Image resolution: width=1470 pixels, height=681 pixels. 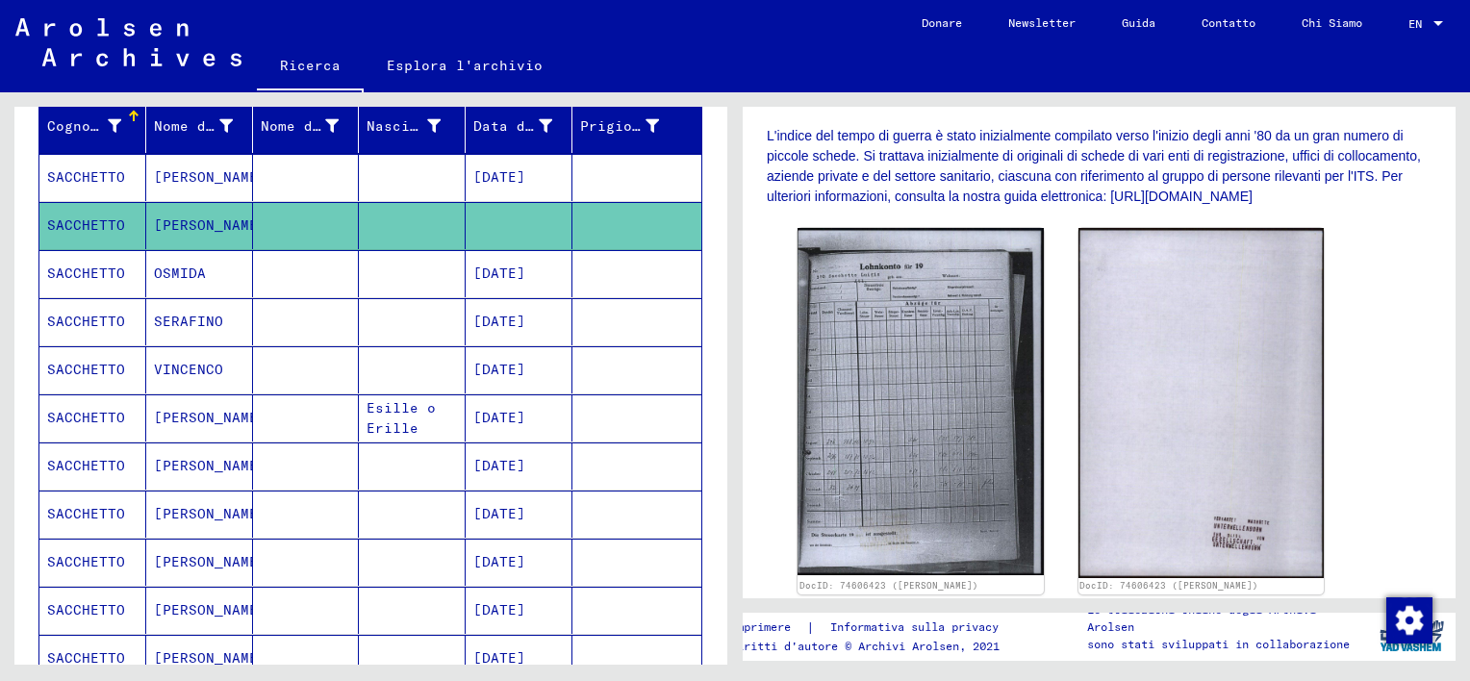 What do you see at coordinates (310, 67) in the screenshot?
I see `a: Ricerca` at bounding box center [310, 67].